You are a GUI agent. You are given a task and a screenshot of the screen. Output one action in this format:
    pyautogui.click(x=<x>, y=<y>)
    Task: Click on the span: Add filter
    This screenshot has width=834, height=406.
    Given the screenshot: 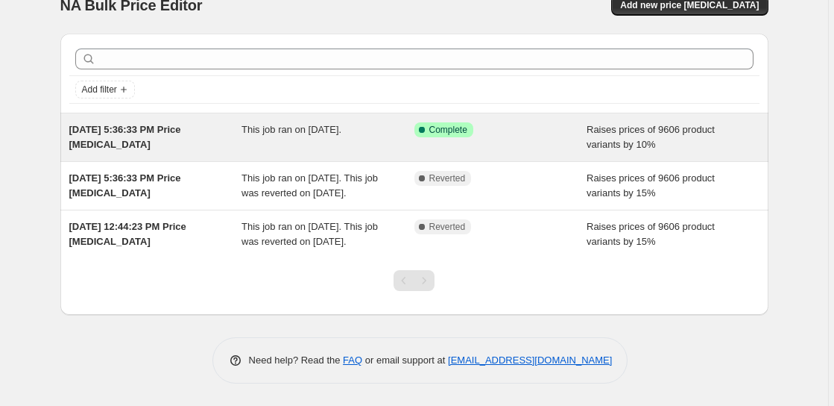 What is the action you would take?
    pyautogui.click(x=99, y=89)
    